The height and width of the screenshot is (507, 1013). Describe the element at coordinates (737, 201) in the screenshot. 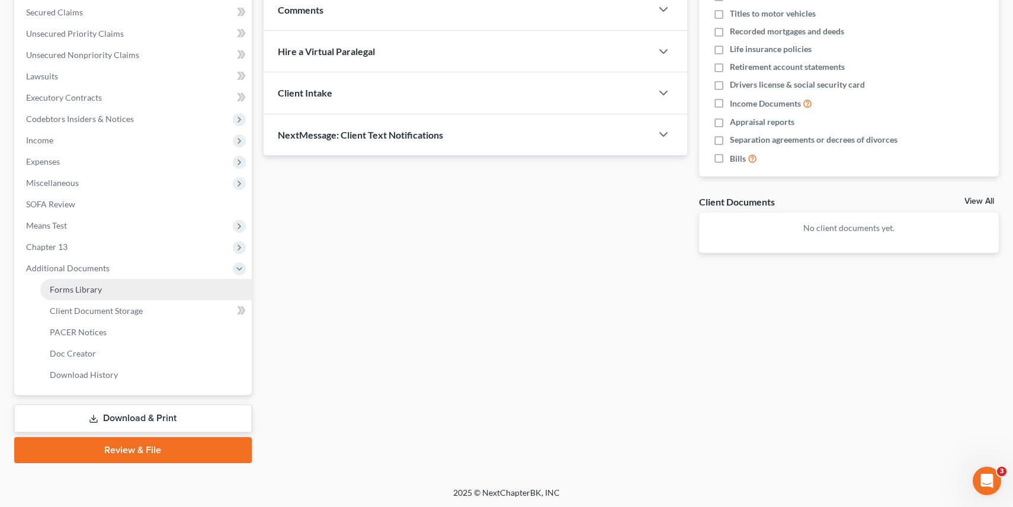

I see `div: Client Documents` at that location.